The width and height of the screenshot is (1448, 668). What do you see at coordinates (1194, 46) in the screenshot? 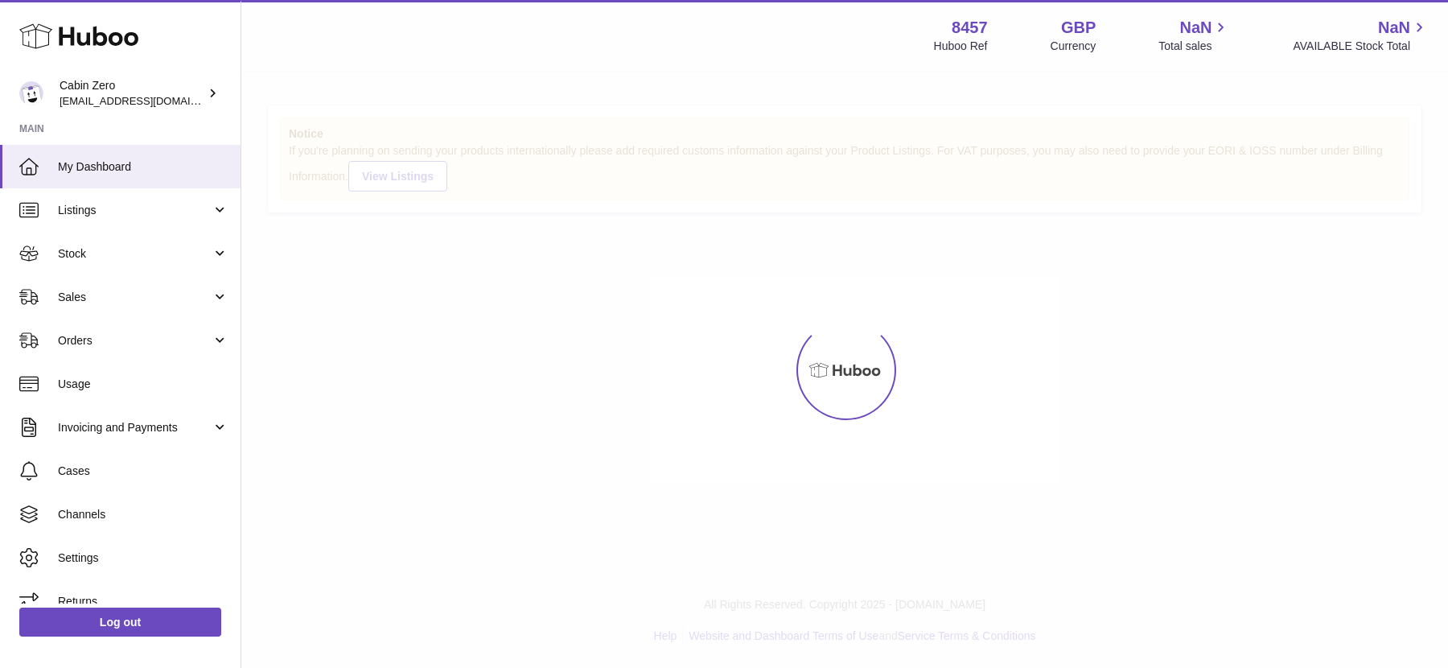
I see `span: Total sales` at bounding box center [1194, 46].